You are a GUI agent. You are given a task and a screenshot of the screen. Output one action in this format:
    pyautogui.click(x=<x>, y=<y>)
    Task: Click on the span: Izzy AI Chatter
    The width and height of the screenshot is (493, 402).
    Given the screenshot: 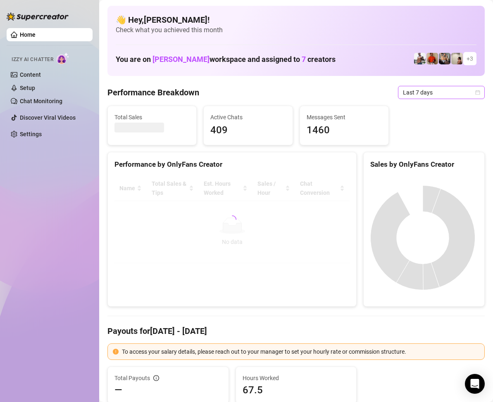 What is the action you would take?
    pyautogui.click(x=32, y=59)
    